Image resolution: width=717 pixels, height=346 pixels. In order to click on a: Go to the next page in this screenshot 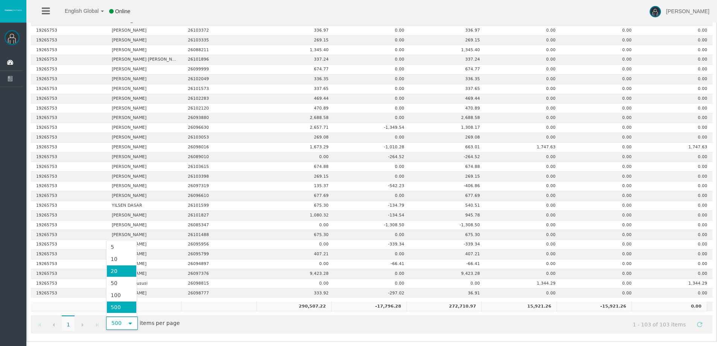, I will do `click(82, 324)`.